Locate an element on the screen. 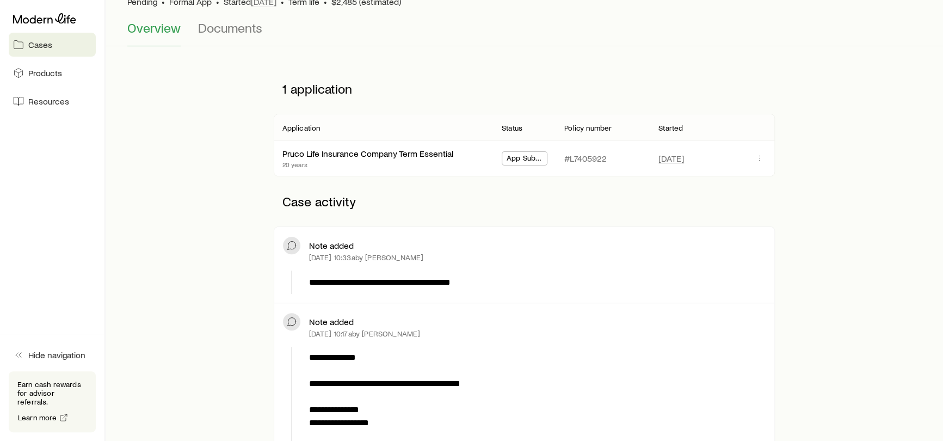 The width and height of the screenshot is (943, 441). div: Case details tabs is located at coordinates (524, 33).